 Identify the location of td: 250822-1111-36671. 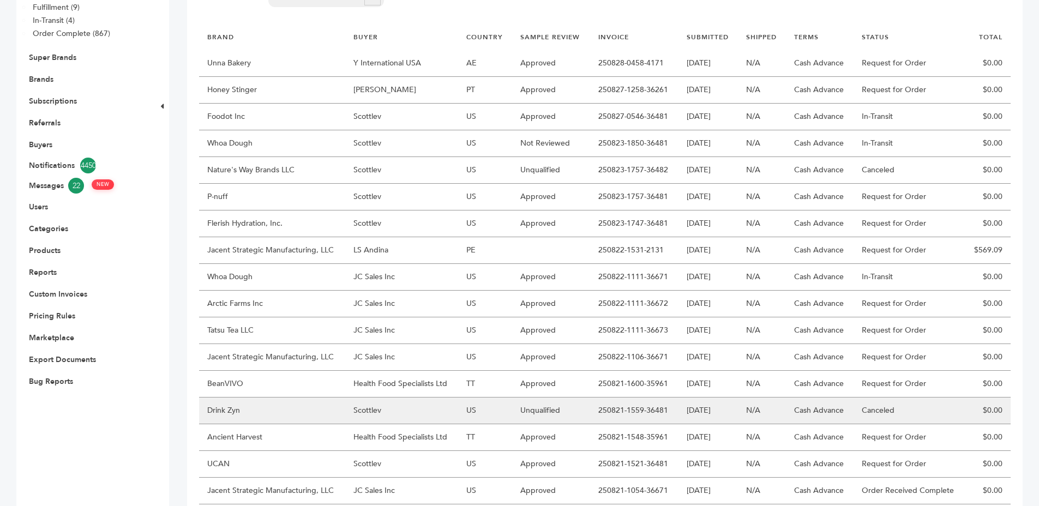
(634, 277).